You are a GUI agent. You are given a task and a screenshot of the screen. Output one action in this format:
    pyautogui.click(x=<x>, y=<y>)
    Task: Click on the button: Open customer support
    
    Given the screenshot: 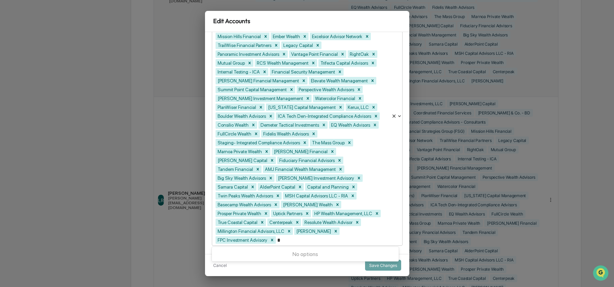 What is the action you would take?
    pyautogui.click(x=9, y=9)
    